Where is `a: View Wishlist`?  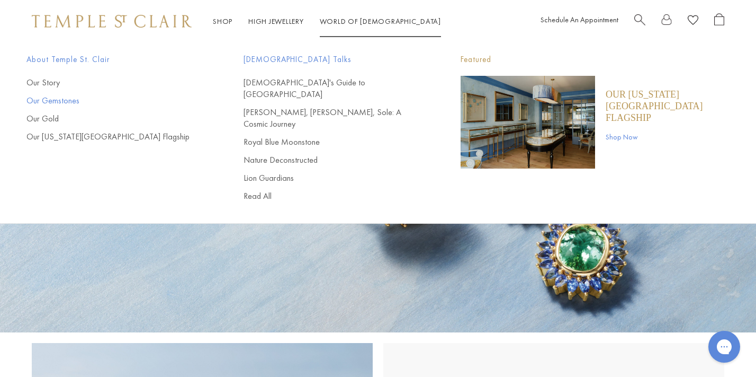 a: View Wishlist is located at coordinates (693, 21).